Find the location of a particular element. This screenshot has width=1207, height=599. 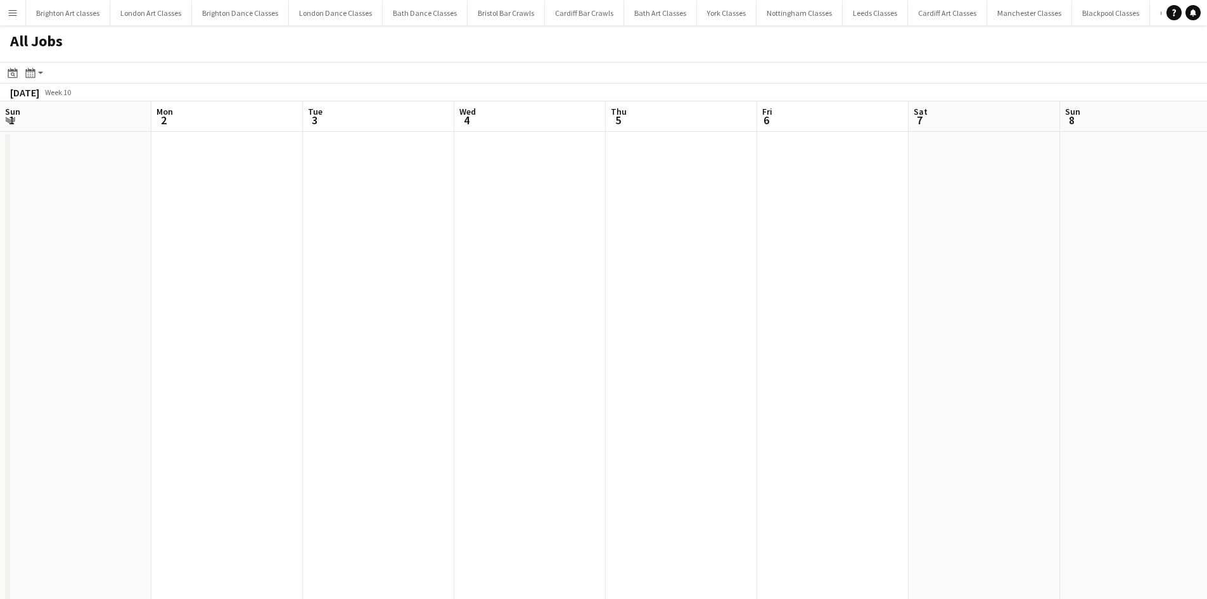

button: Brighton Art classes is located at coordinates (68, 13).